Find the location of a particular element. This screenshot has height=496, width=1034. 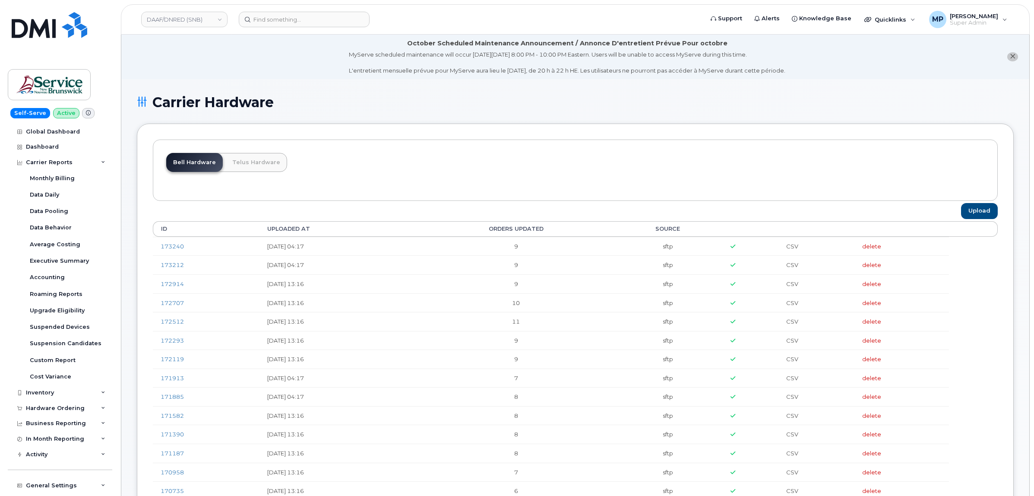

a: 172119 is located at coordinates (172, 359).